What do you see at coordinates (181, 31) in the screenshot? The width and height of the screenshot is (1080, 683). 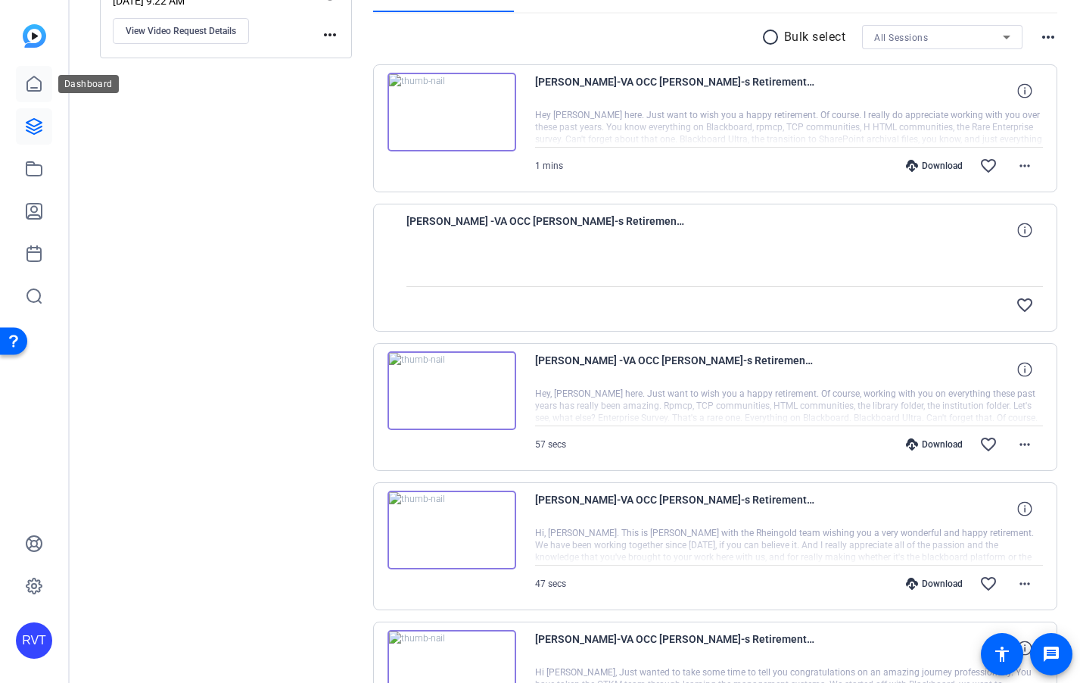 I see `button: View Video Request Details` at bounding box center [181, 31].